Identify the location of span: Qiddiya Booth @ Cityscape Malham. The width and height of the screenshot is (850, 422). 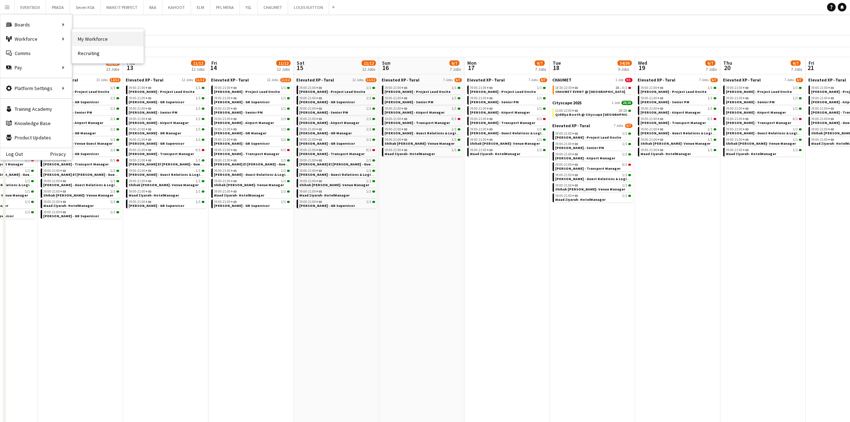
(597, 114).